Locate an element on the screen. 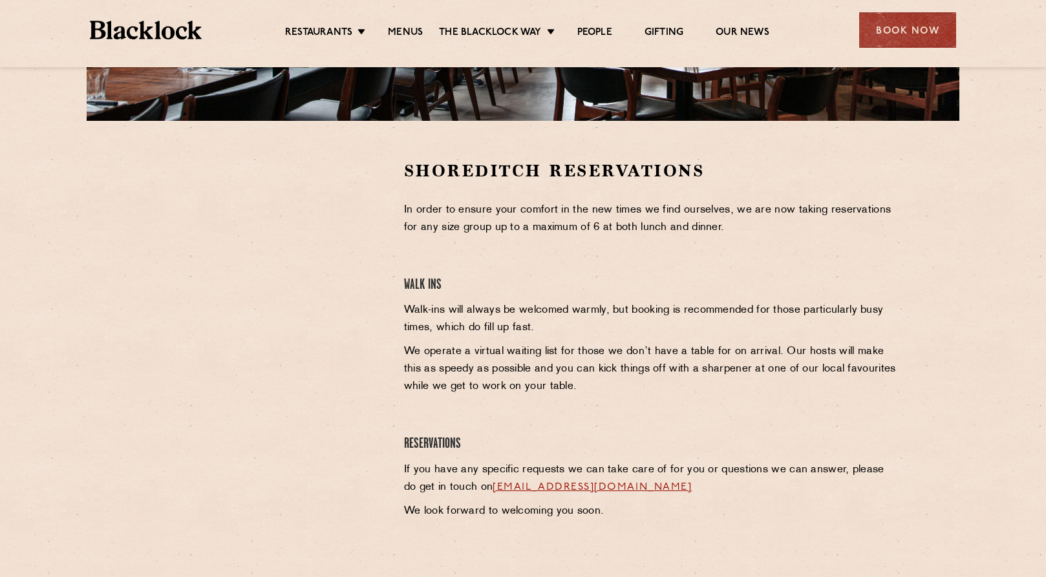 Image resolution: width=1046 pixels, height=577 pixels. a: Menus is located at coordinates (405, 34).